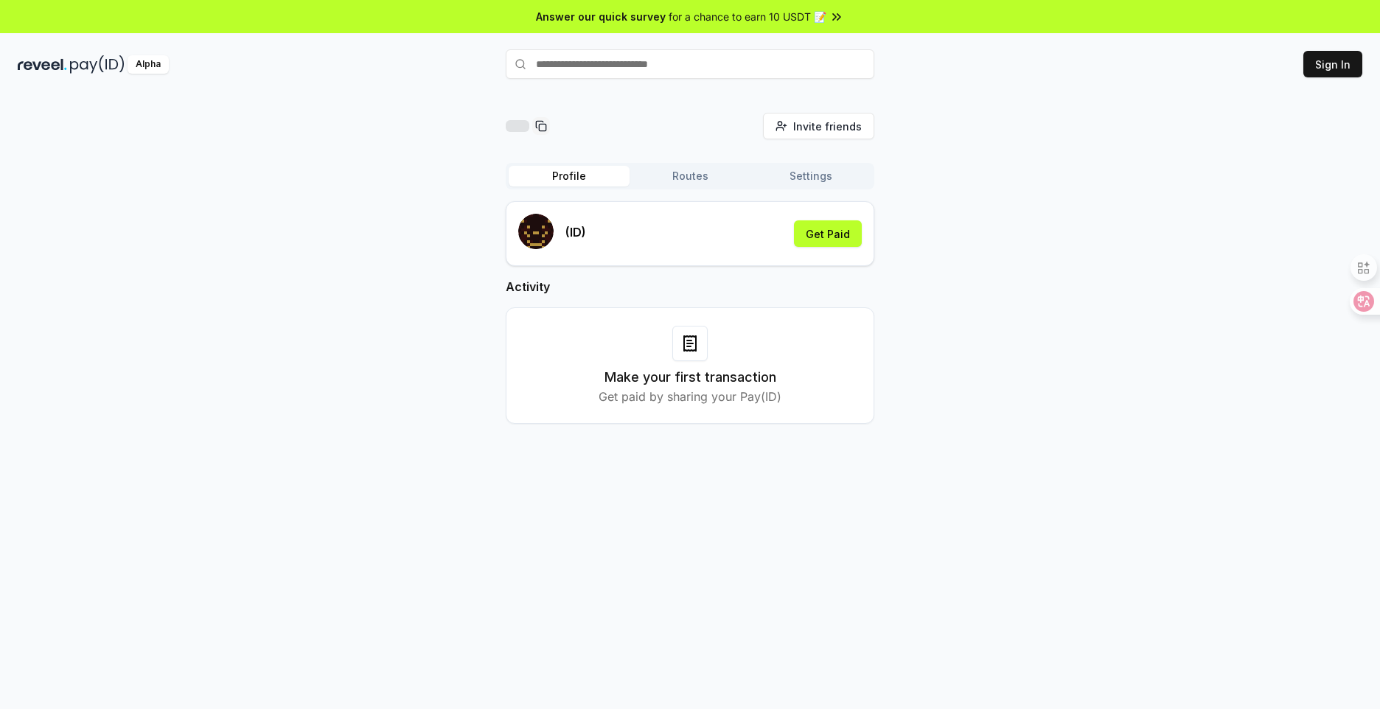  I want to click on span: for a chance to earn 10 USDT 📝, so click(747, 16).